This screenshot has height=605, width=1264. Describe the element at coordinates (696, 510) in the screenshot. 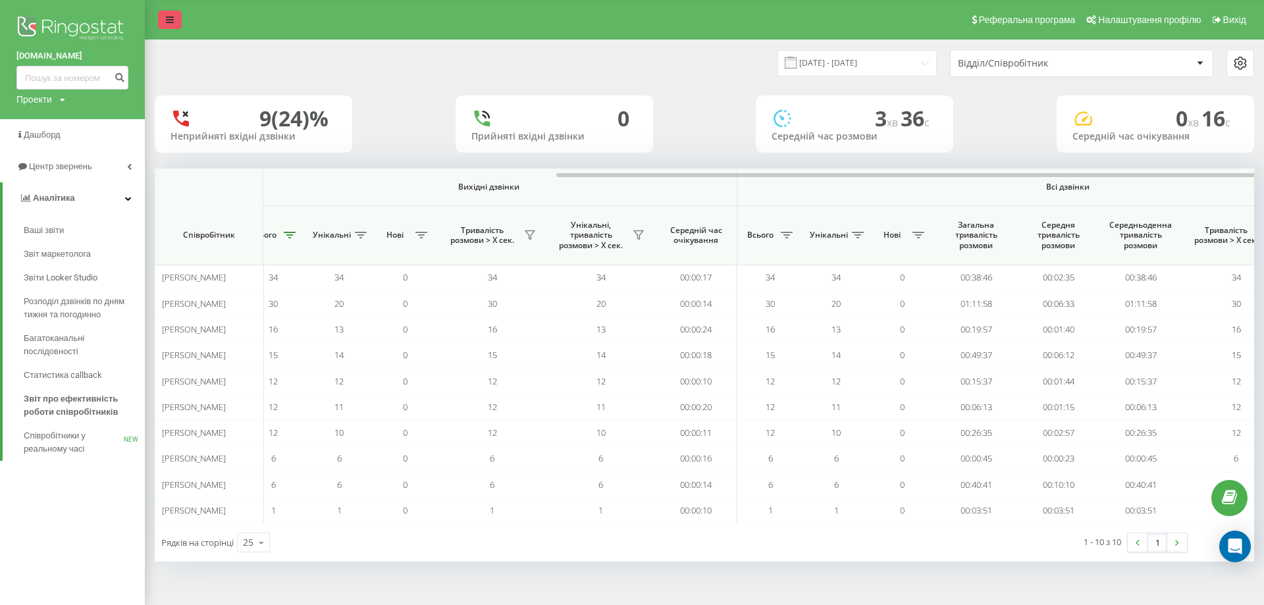

I see `td: 00:00:10` at that location.